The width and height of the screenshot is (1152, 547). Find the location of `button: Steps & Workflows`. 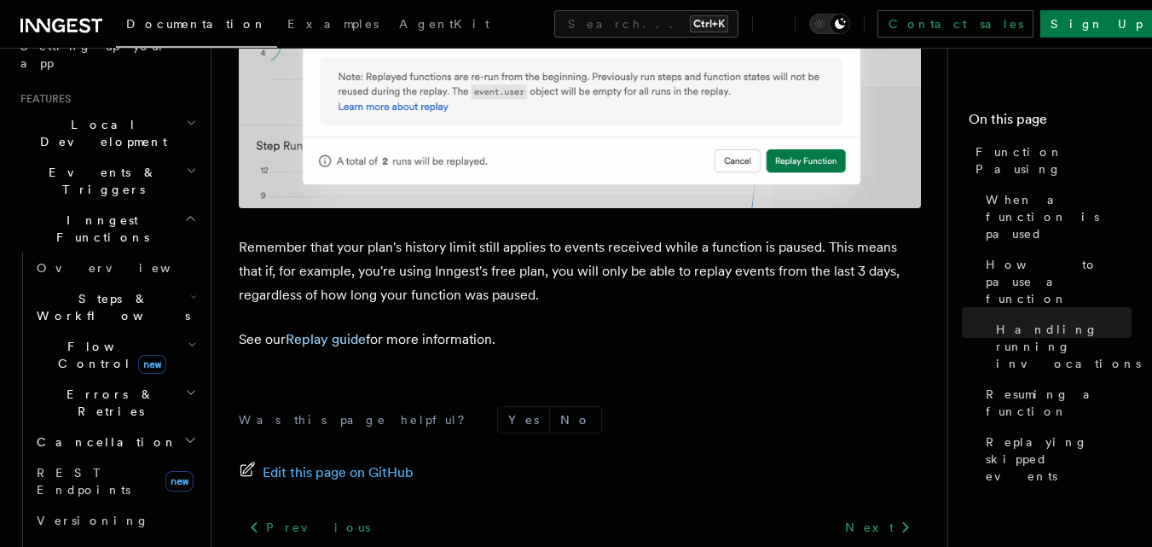

button: Steps & Workflows is located at coordinates (115, 307).